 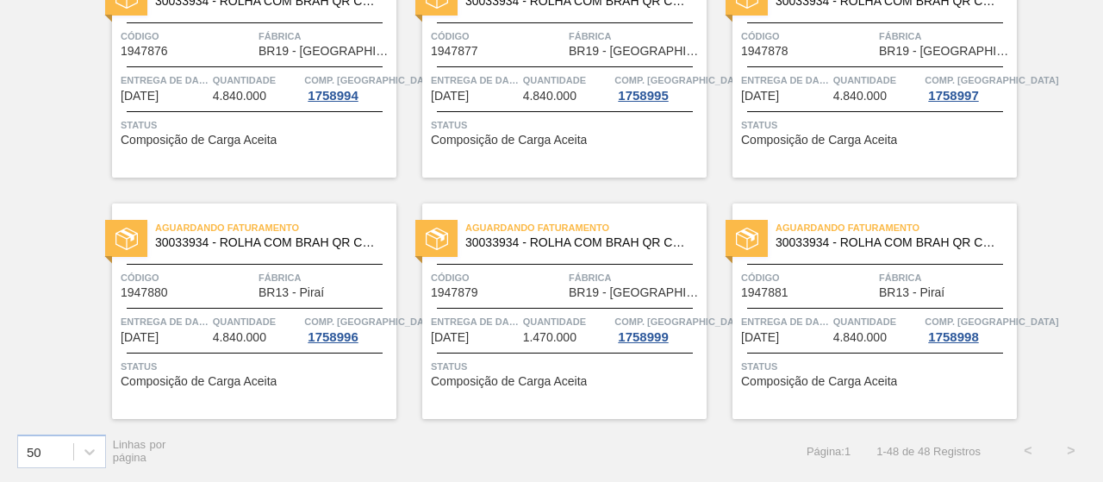 I want to click on font: 1947879, so click(x=454, y=292).